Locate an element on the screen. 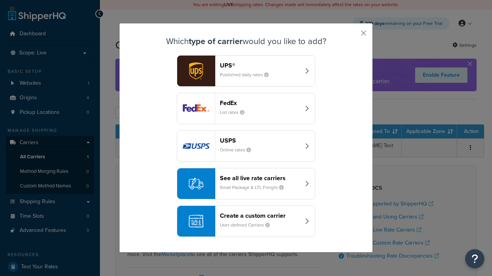 This screenshot has width=492, height=276. header: FedEx is located at coordinates (260, 103).